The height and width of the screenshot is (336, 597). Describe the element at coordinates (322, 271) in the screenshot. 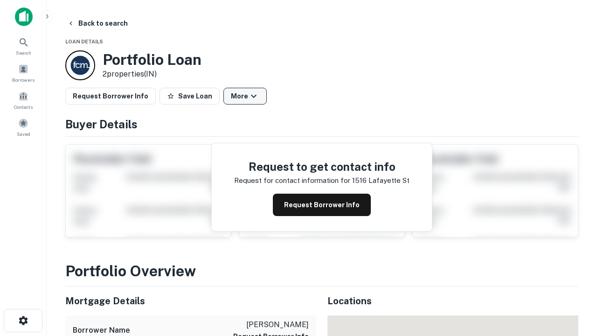

I see `h3: Portfolio Overview` at that location.